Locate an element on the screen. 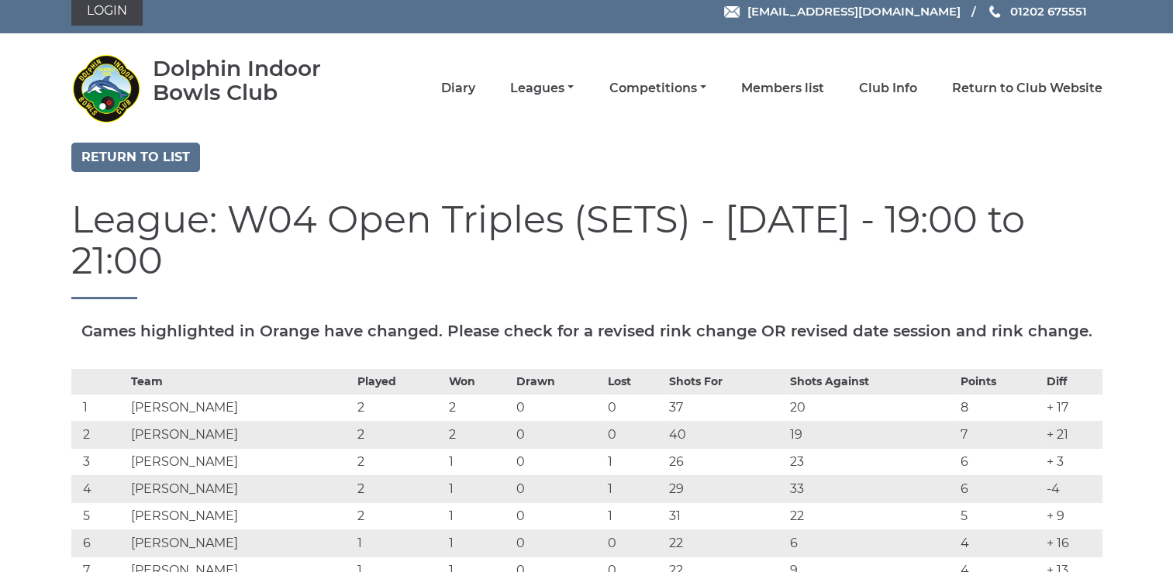 The width and height of the screenshot is (1173, 572). h5: Games highlighted in Orange have changed. Please check for a revised rink change OR revised date ... is located at coordinates (587, 331).